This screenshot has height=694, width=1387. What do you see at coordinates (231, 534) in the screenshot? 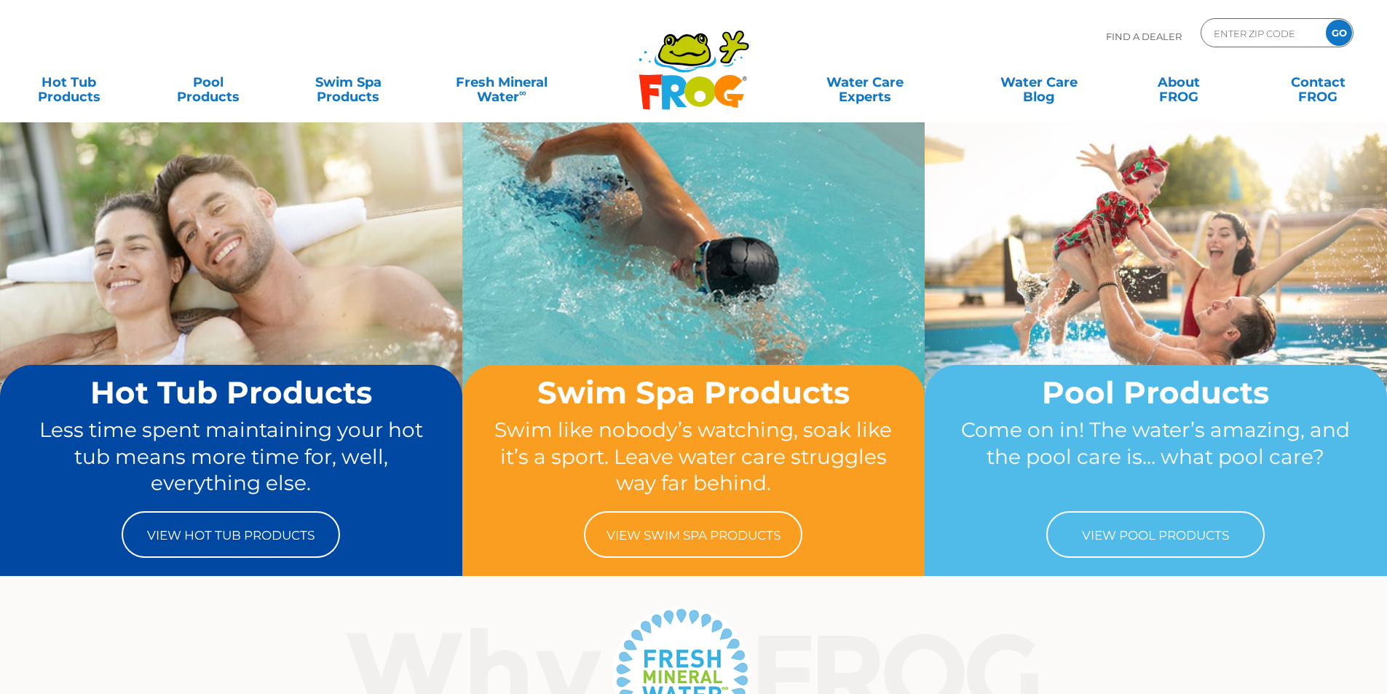
I see `a: View Hot Tub Products` at bounding box center [231, 534].